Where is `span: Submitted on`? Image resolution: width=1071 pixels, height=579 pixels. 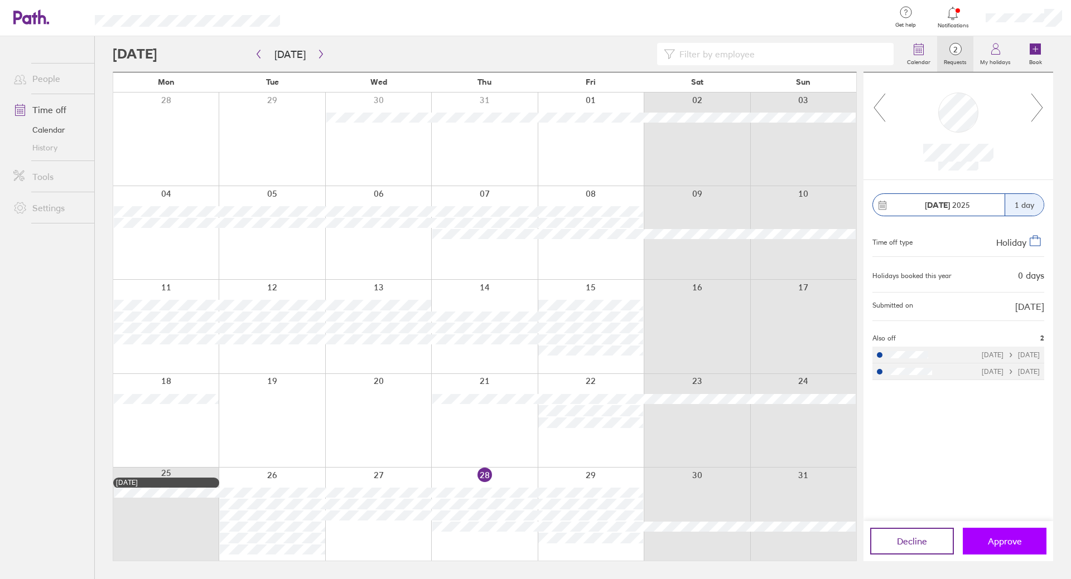 span: Submitted on is located at coordinates (892, 307).